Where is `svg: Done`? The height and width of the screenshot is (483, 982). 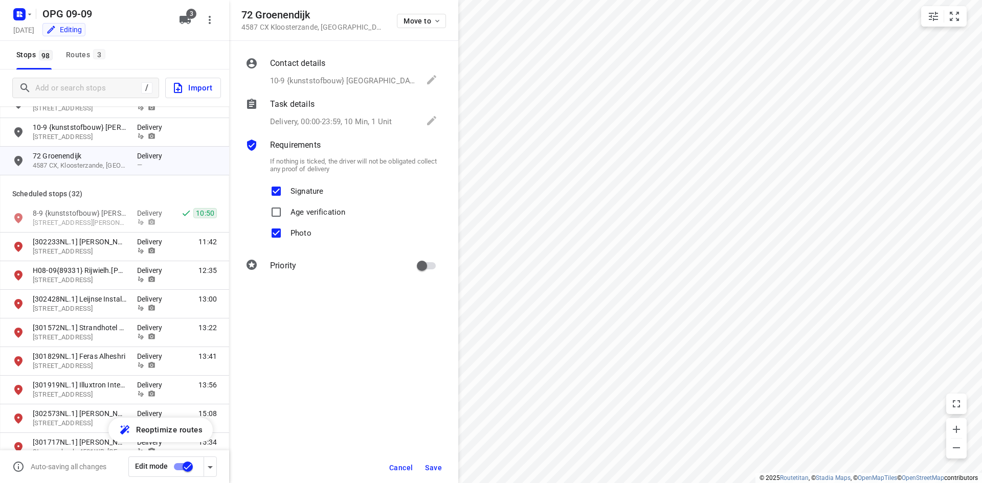 svg: Done is located at coordinates (186, 213).